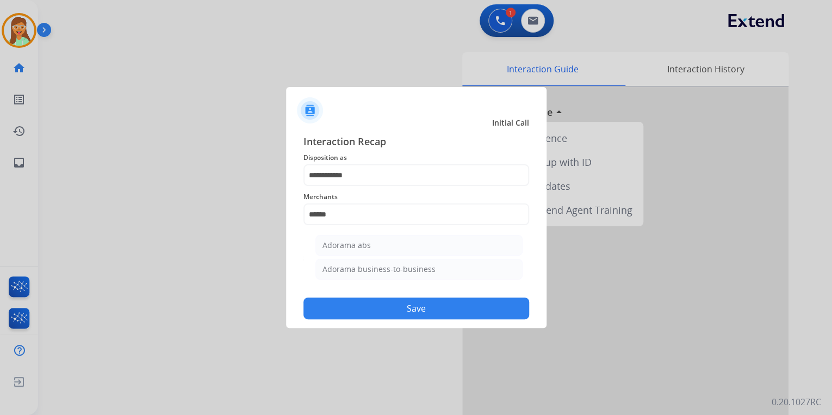 This screenshot has width=832, height=415. What do you see at coordinates (416, 197) in the screenshot?
I see `span: Merchants` at bounding box center [416, 197].